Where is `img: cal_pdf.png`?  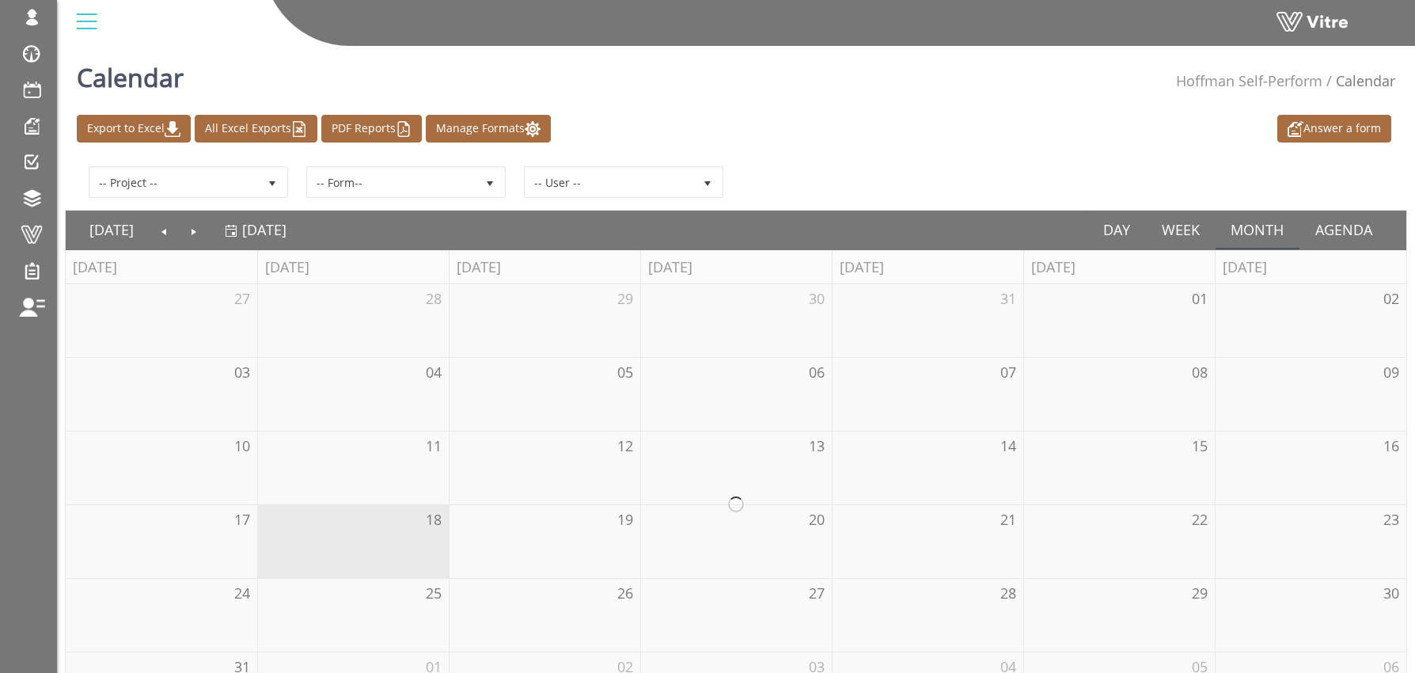
img: cal_pdf.png is located at coordinates (404, 129).